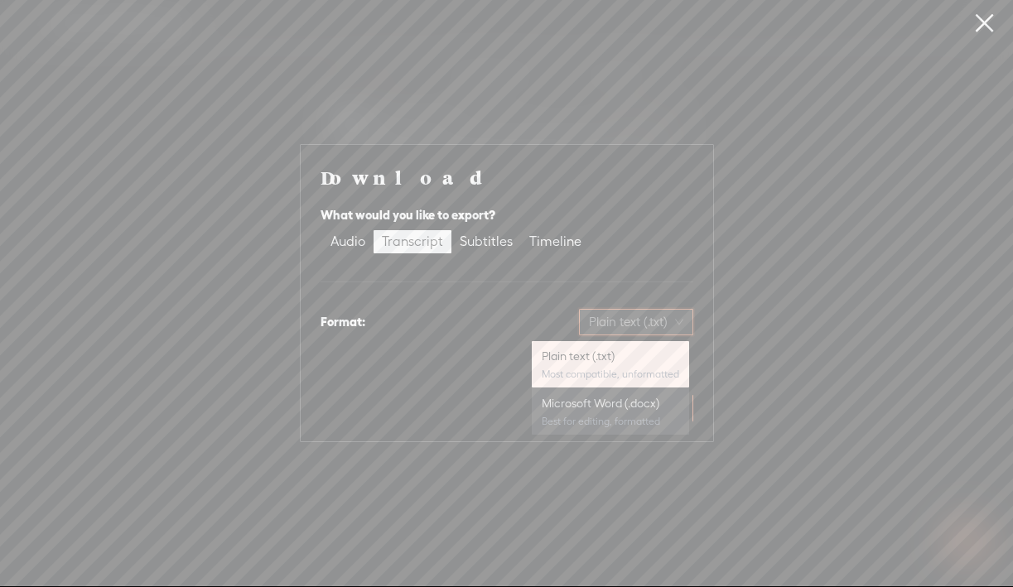 The image size is (1013, 587). What do you see at coordinates (455, 242) in the screenshot?
I see `div: segmented control` at bounding box center [455, 242].